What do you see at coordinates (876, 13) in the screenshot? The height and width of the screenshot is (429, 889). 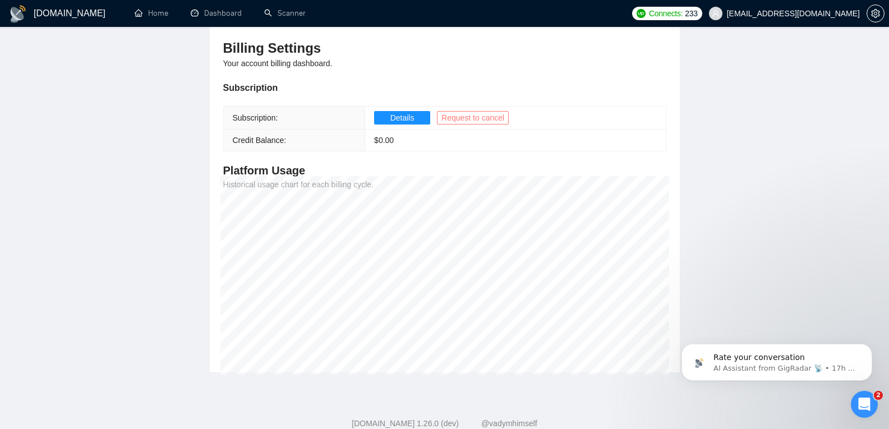 I see `span: setting` at bounding box center [876, 13].